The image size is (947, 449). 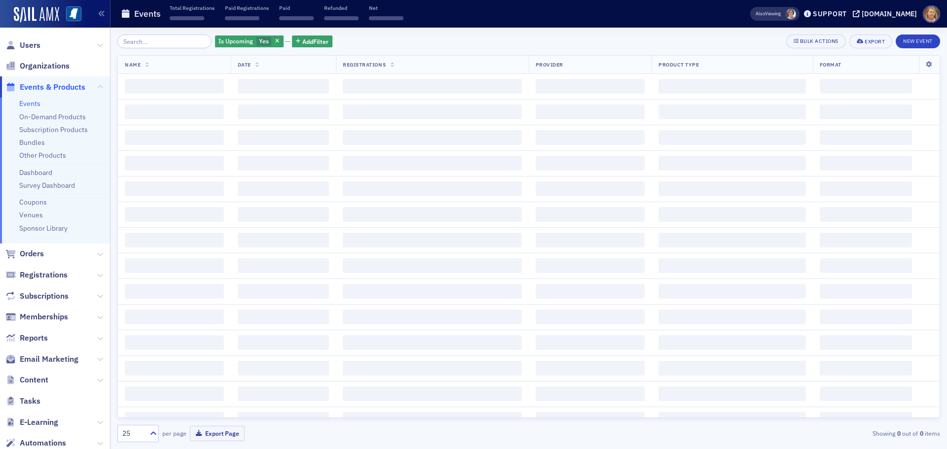 I want to click on span: Events & Products, so click(x=52, y=87).